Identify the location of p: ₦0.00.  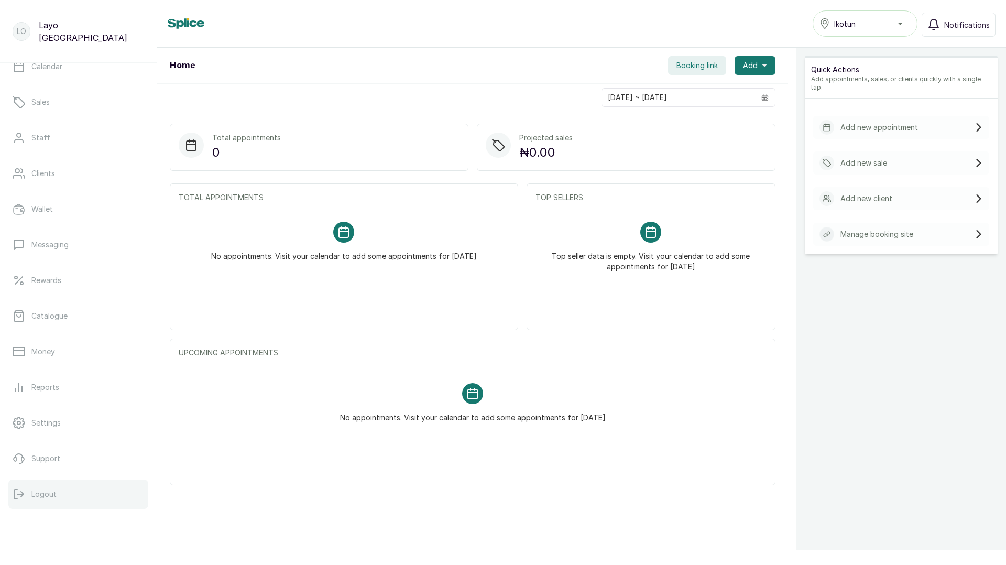
(546, 152).